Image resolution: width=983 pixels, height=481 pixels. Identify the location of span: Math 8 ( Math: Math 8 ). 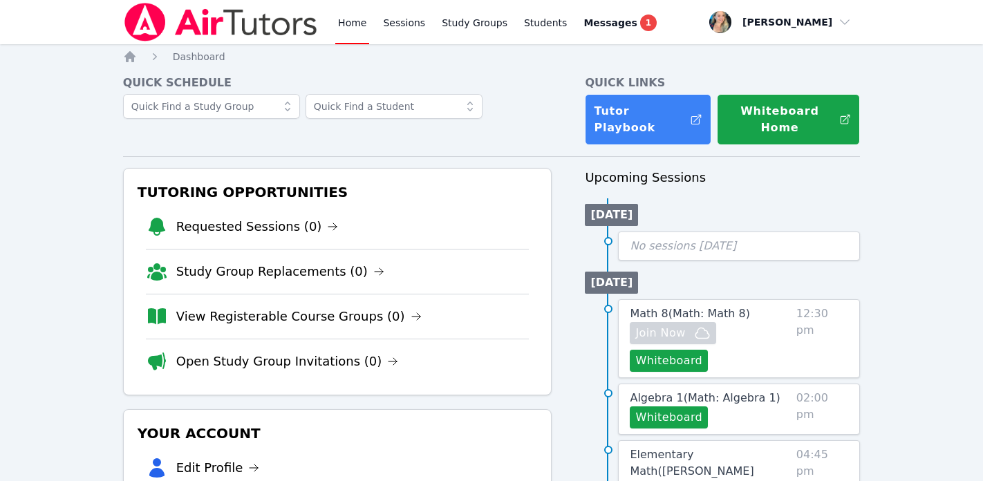
(690, 313).